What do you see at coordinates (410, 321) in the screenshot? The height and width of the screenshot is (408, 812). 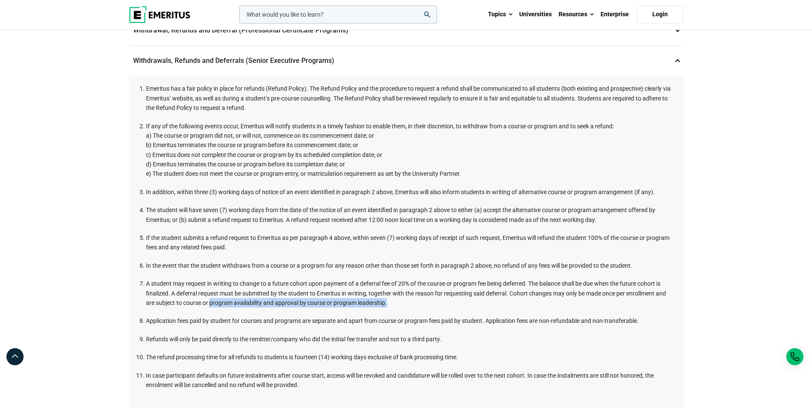 I see `li: Application fees paid by student for courses and programs are separate and apart from course or p...` at bounding box center [410, 321].